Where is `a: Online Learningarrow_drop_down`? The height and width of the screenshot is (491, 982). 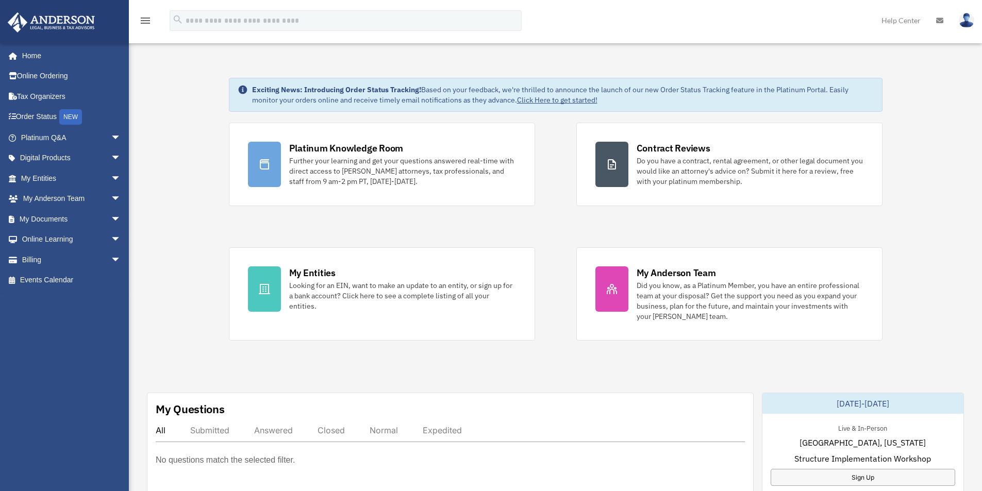
a: Online Learningarrow_drop_down is located at coordinates (72, 240).